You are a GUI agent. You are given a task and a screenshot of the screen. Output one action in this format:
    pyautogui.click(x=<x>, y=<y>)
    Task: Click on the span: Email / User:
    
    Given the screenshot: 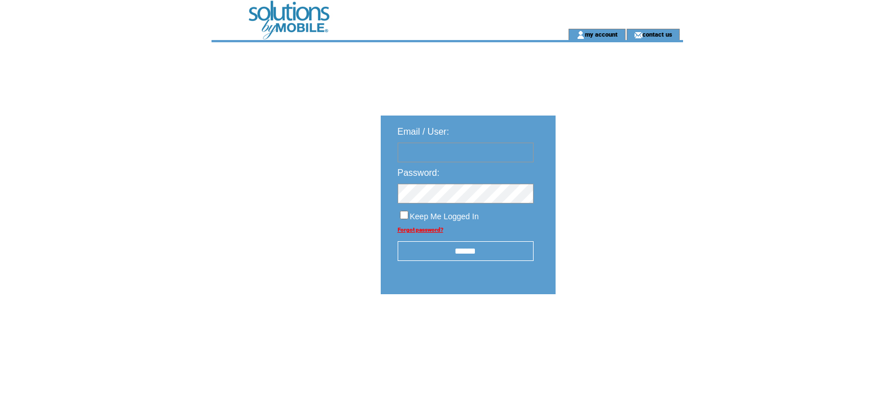 What is the action you would take?
    pyautogui.click(x=424, y=131)
    